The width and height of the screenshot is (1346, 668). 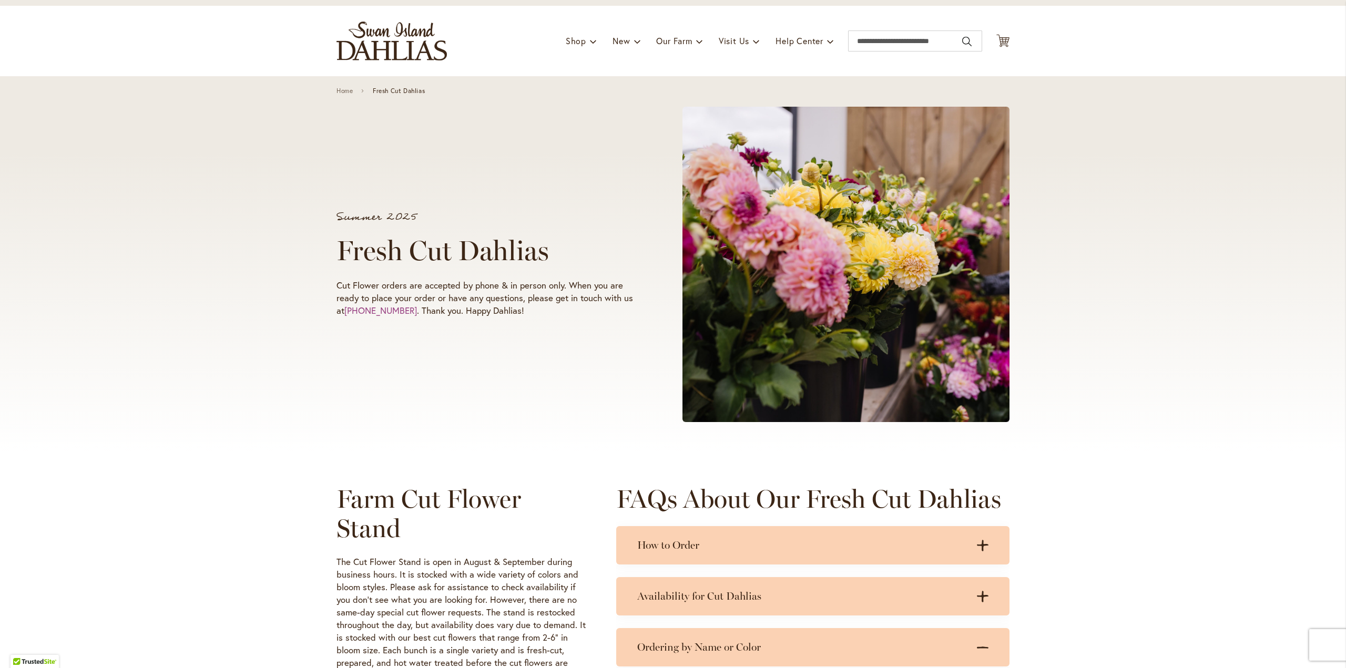 What do you see at coordinates (398, 91) in the screenshot?
I see `span: Fresh Cut Dahlias` at bounding box center [398, 91].